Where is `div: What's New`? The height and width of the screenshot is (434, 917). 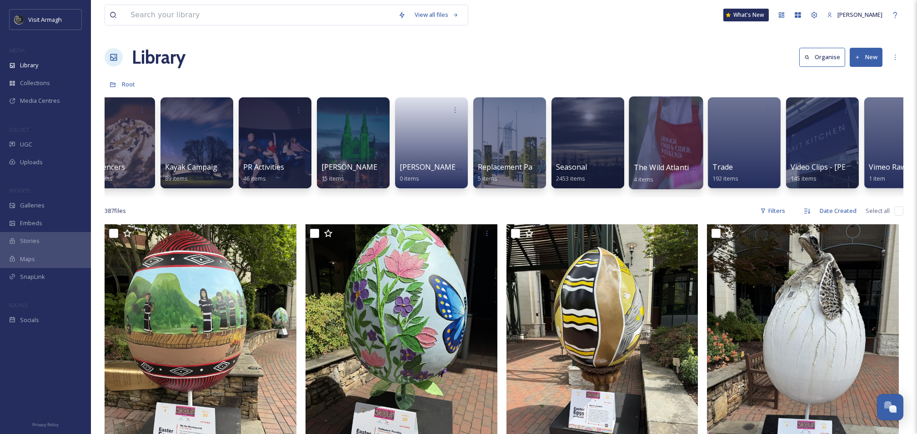 div: What's New is located at coordinates (746, 15).